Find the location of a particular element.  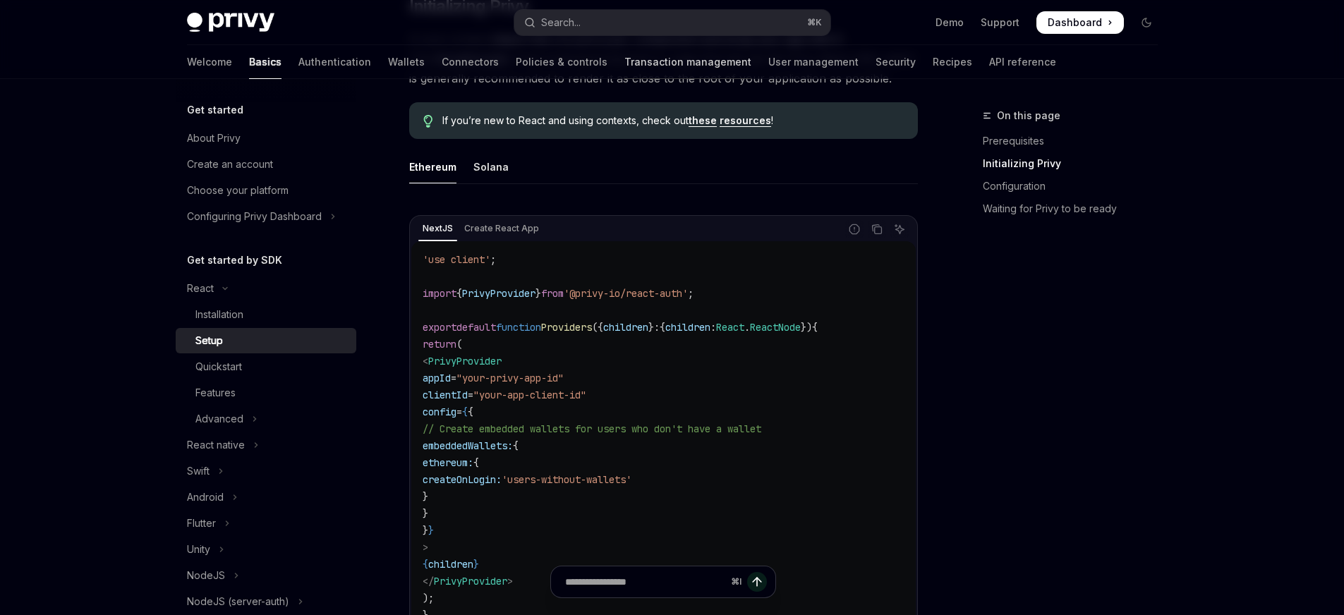

a: Create an account is located at coordinates (266, 164).